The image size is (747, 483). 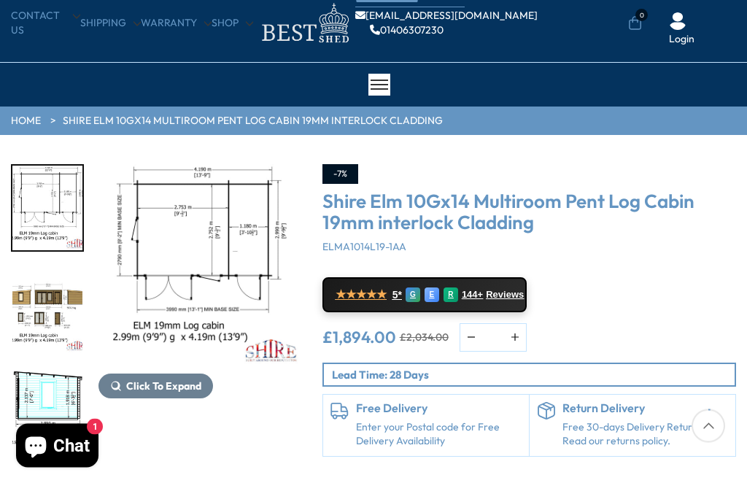 What do you see at coordinates (451, 296) in the screenshot?
I see `div: R` at bounding box center [451, 296].